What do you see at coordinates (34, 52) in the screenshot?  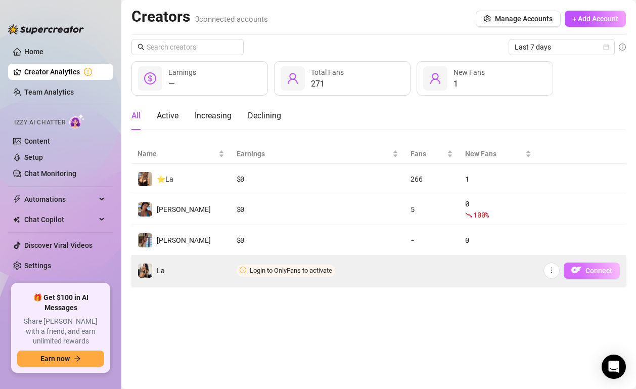 I see `a: Home` at bounding box center [34, 52].